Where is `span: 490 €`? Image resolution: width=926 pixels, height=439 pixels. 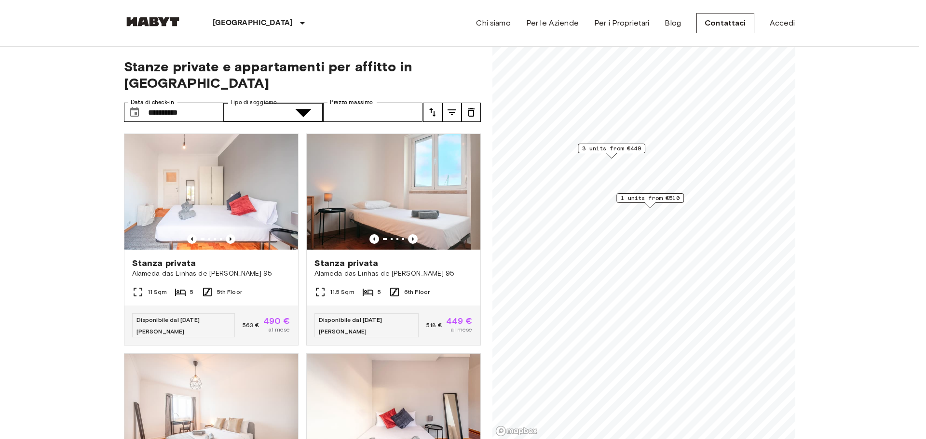
span: 490 € is located at coordinates (277, 321).